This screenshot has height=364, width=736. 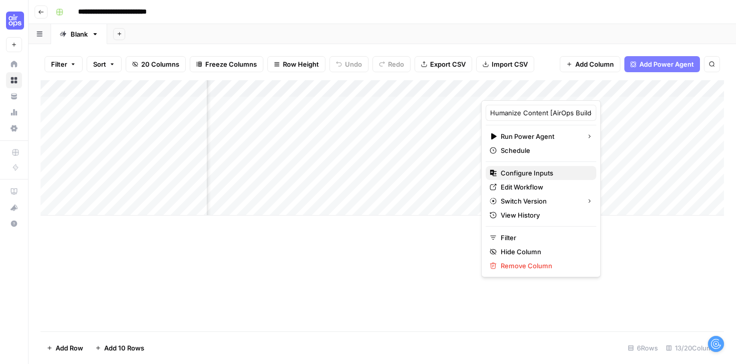 I want to click on a: Blank, so click(x=79, y=34).